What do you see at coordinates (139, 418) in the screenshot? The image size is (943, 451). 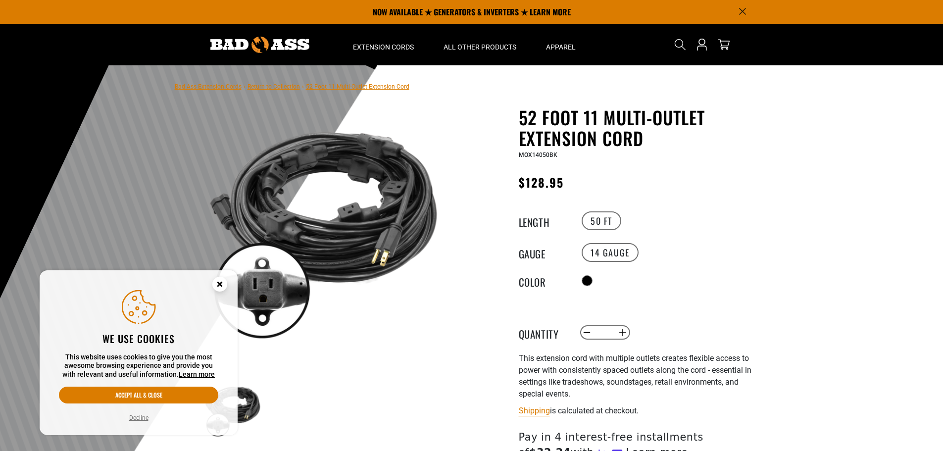 I see `button: Decline` at bounding box center [139, 418].